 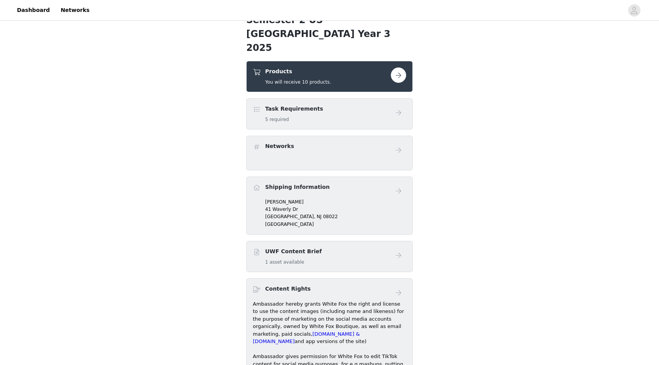 What do you see at coordinates (297, 187) in the screenshot?
I see `h4: Shipping Information` at bounding box center [297, 187].